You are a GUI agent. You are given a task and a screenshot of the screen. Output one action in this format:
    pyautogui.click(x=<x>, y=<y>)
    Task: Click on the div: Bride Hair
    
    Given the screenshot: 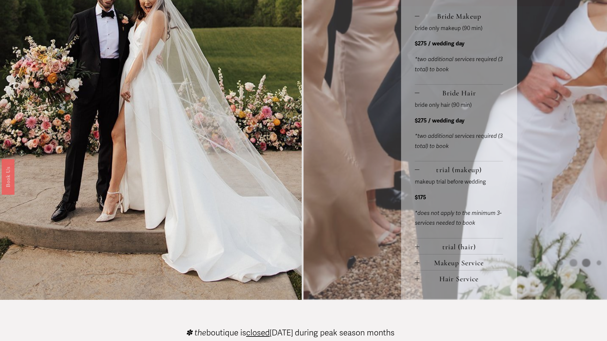 What is the action you would take?
    pyautogui.click(x=459, y=131)
    